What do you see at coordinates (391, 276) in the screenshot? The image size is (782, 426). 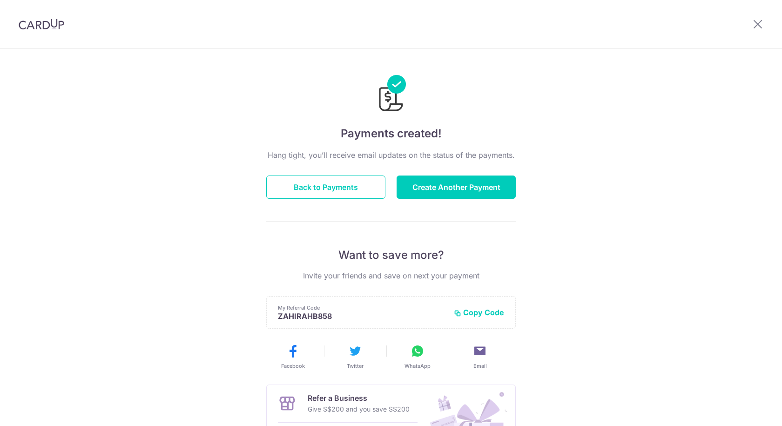 I see `p: Invite your friends and save on next your payment` at bounding box center [391, 276].